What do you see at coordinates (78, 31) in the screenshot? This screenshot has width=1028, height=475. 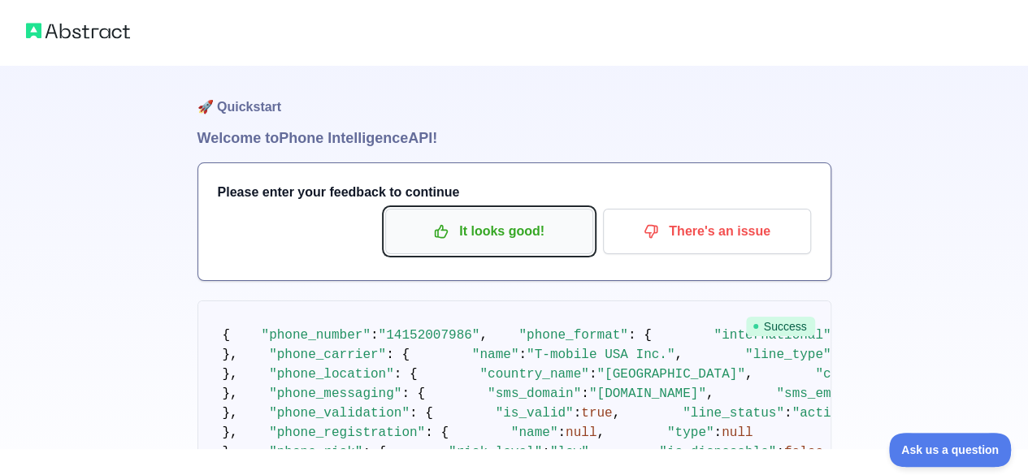 I see `img: Abstract logo` at bounding box center [78, 31].